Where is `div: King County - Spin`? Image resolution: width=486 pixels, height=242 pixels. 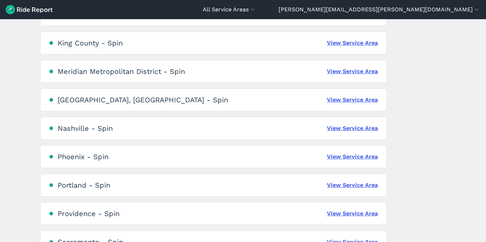 div: King County - Spin is located at coordinates (90, 43).